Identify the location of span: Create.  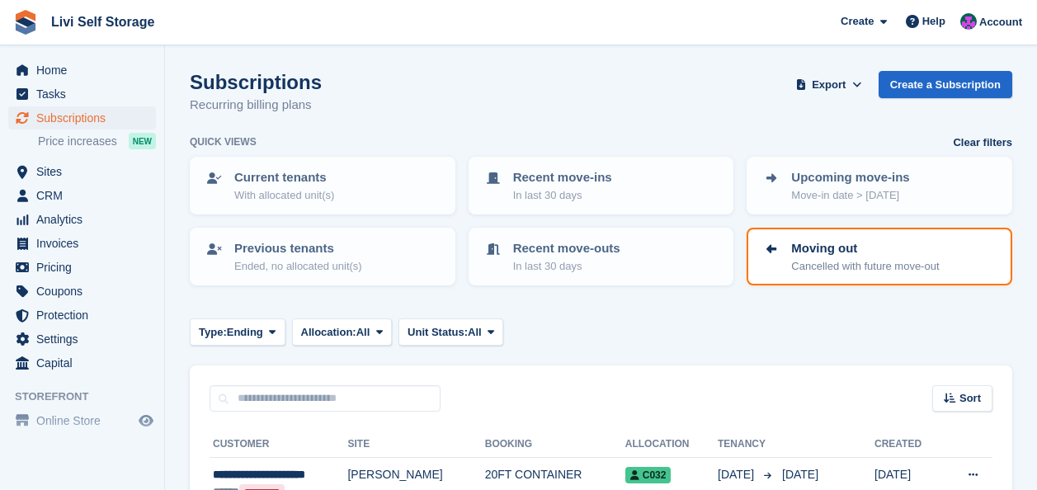
(857, 21).